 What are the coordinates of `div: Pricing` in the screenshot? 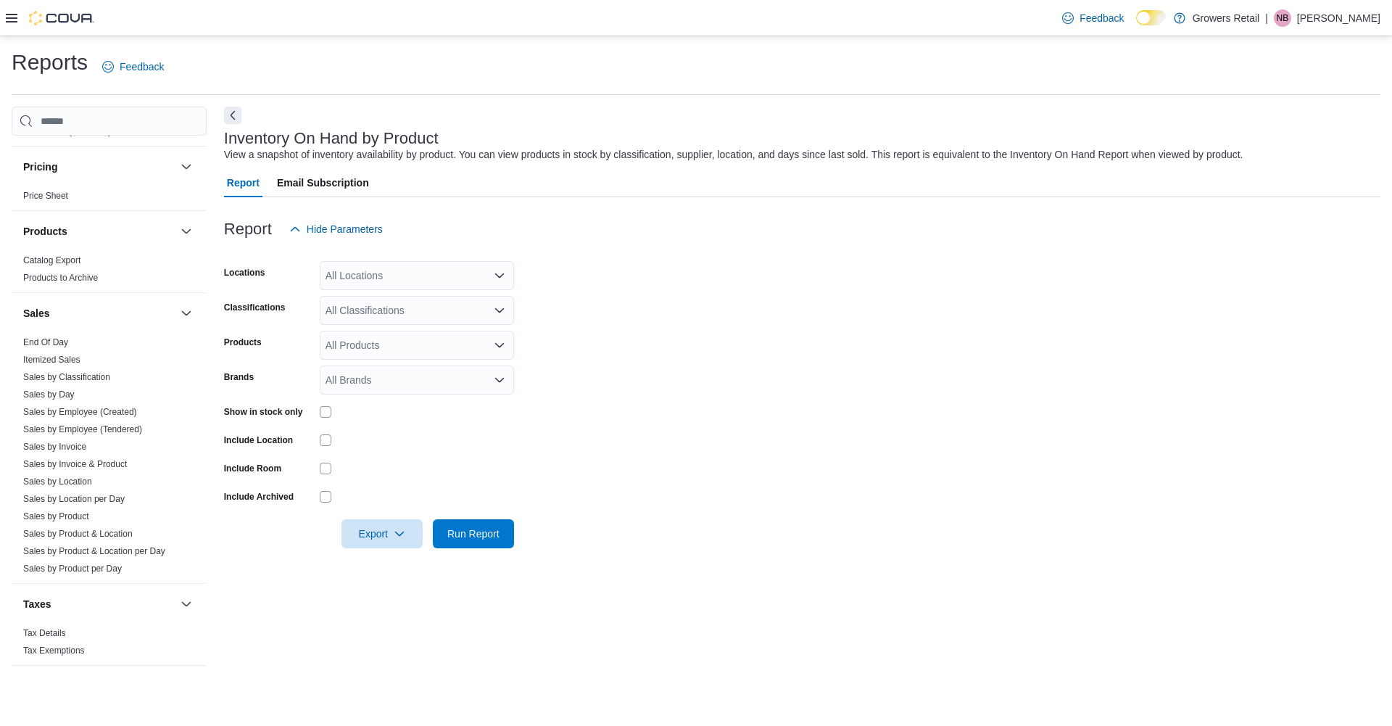 It's located at (109, 199).